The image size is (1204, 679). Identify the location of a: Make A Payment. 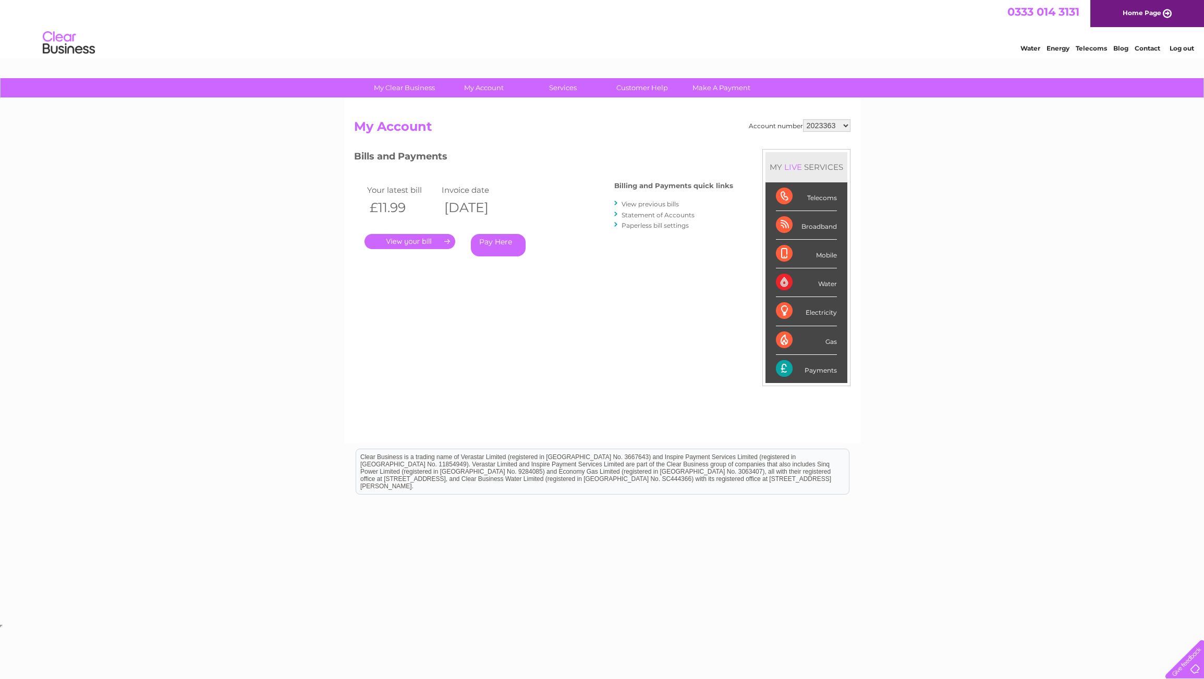
(721, 88).